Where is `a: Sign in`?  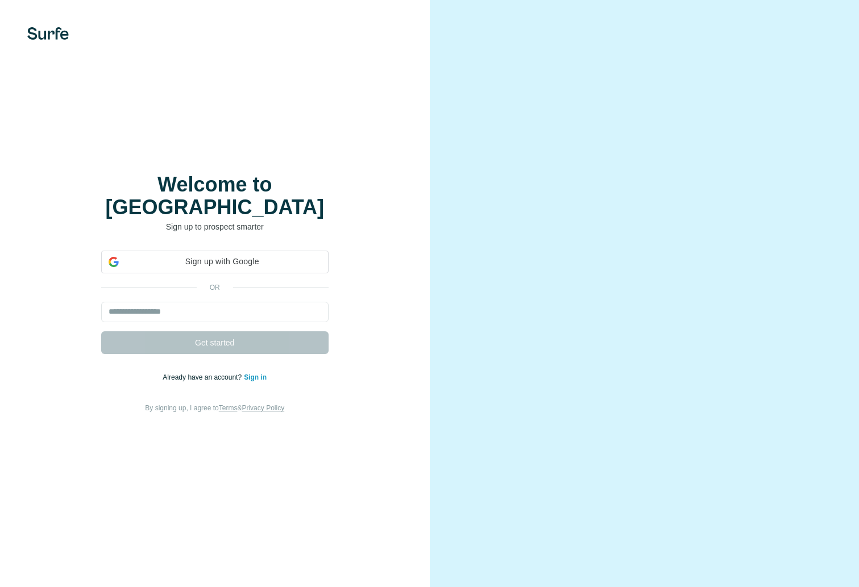 a: Sign in is located at coordinates (255, 377).